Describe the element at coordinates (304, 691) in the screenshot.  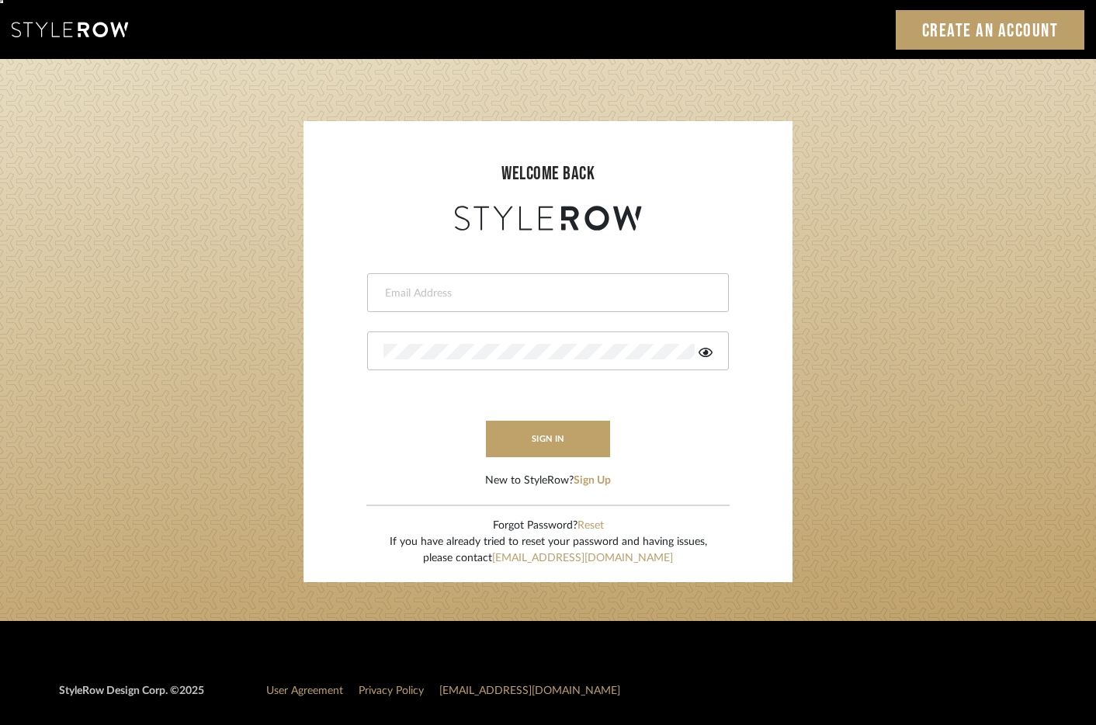
I see `a: User Agreement` at that location.